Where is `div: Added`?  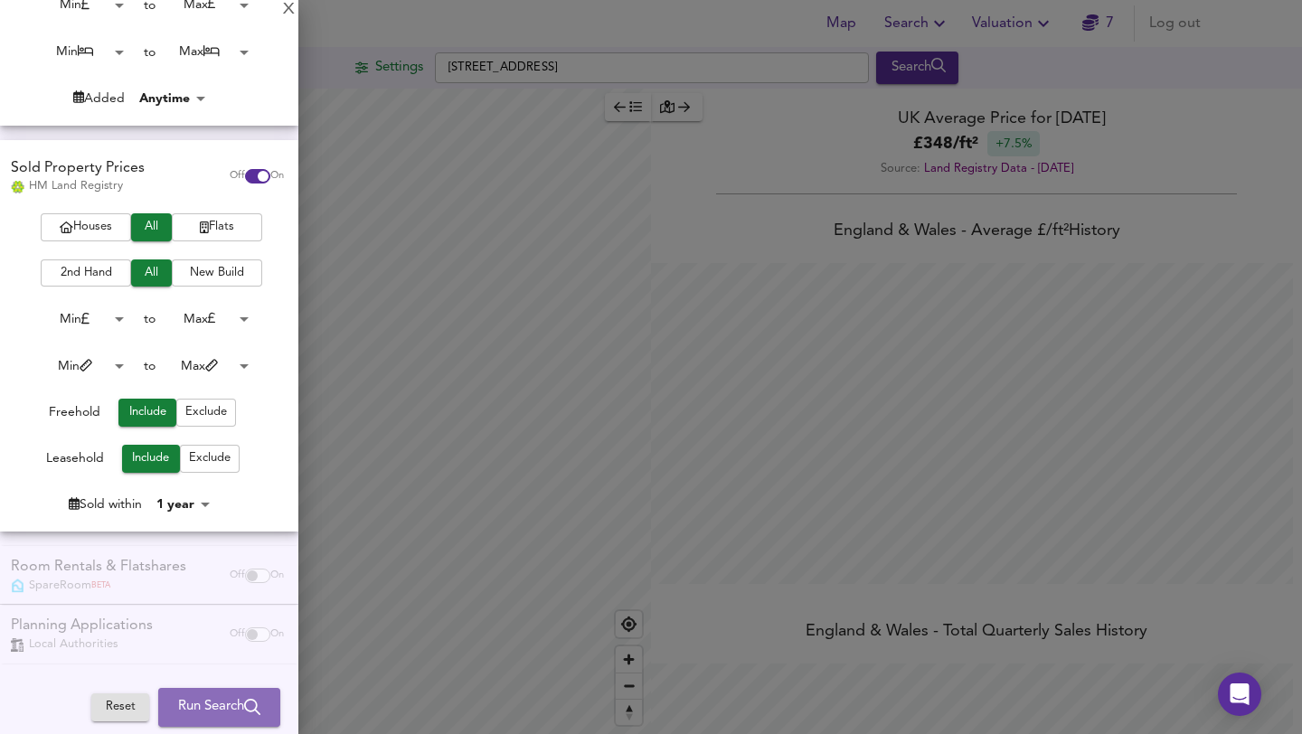 div: Added is located at coordinates (99, 99).